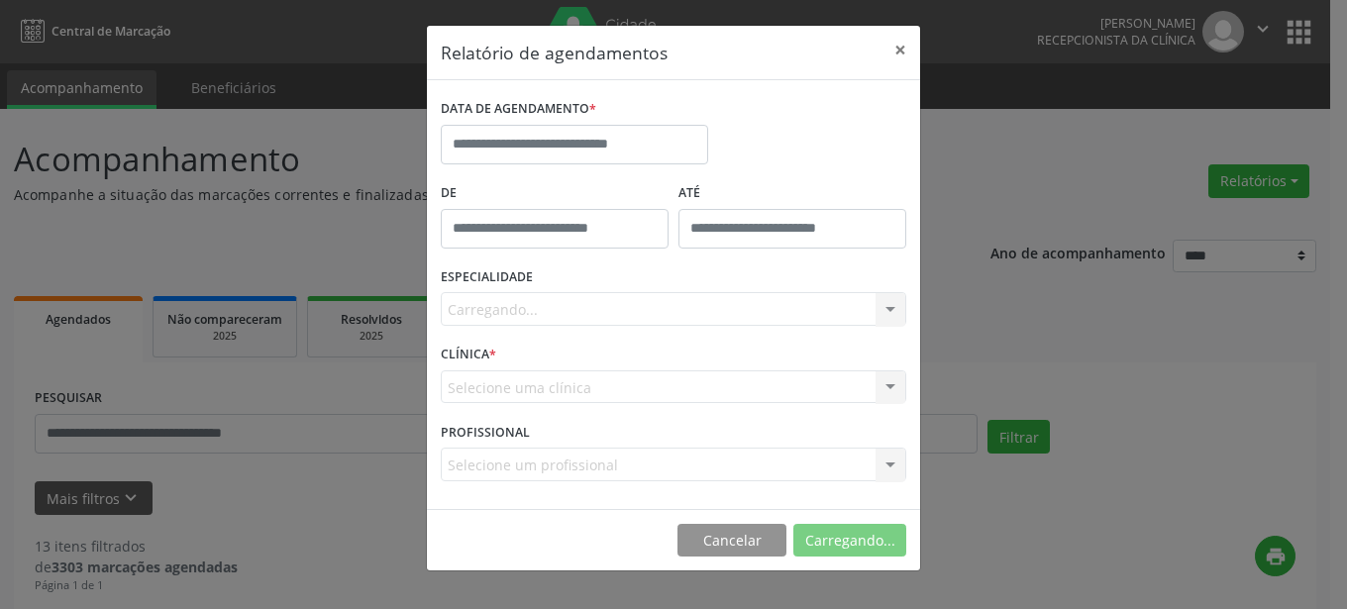 This screenshot has height=609, width=1347. Describe the element at coordinates (518, 109) in the screenshot. I see `label: DATA DE AGENDAMENTO` at that location.